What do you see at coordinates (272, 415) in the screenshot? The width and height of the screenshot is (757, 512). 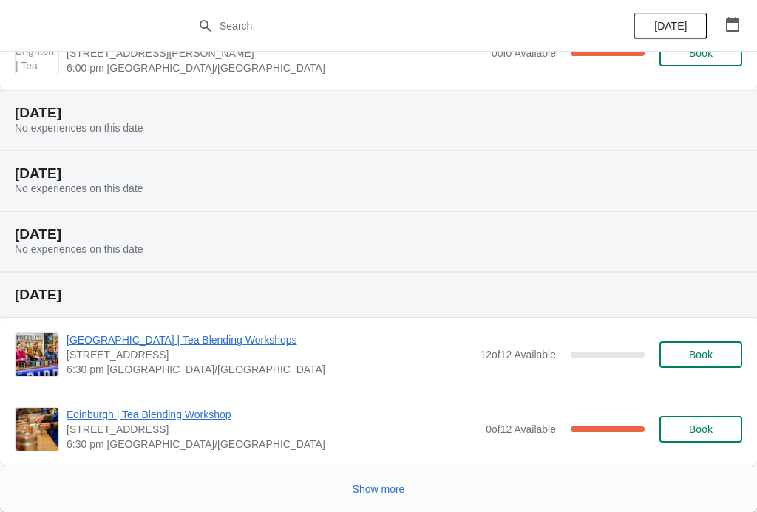 I see `span: Edinburgh | Tea Blending Workshop` at bounding box center [272, 415].